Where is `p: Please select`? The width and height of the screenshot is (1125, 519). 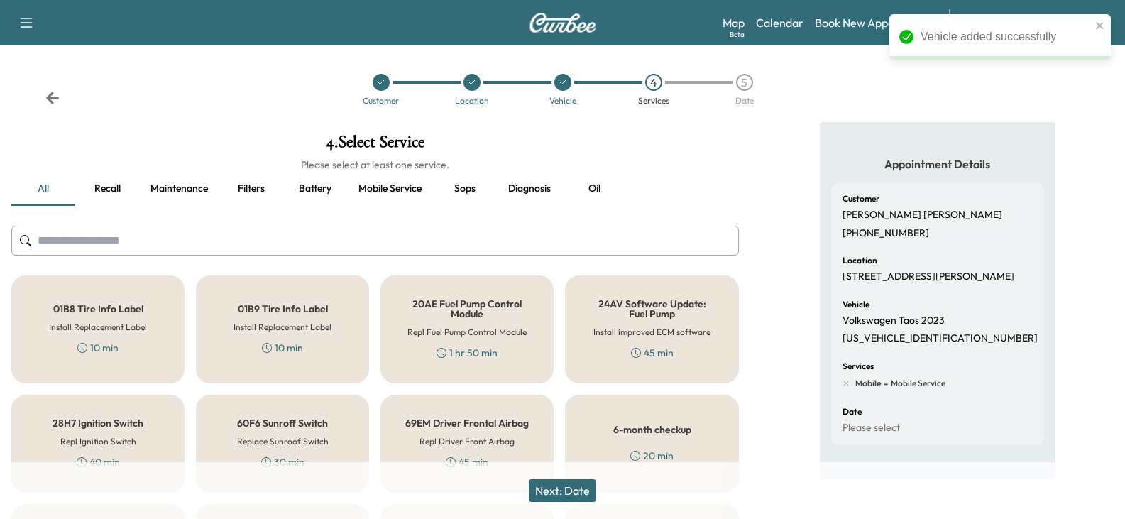 p: Please select is located at coordinates (871, 428).